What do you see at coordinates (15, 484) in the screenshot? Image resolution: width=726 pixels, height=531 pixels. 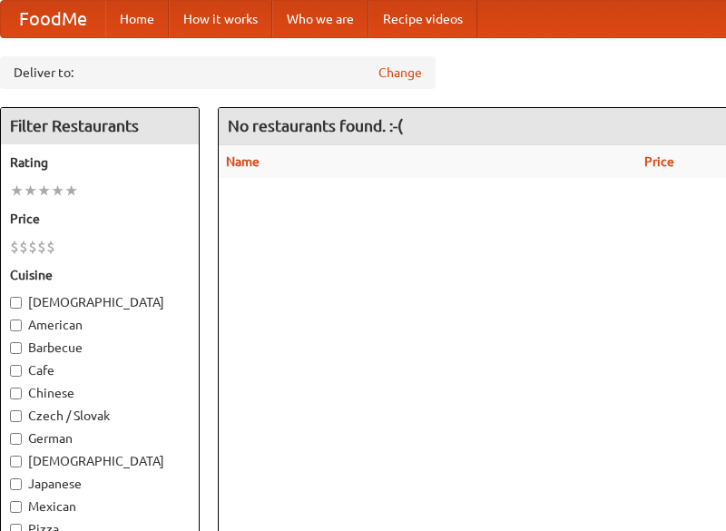 I see `input: Japanese` at bounding box center [15, 484].